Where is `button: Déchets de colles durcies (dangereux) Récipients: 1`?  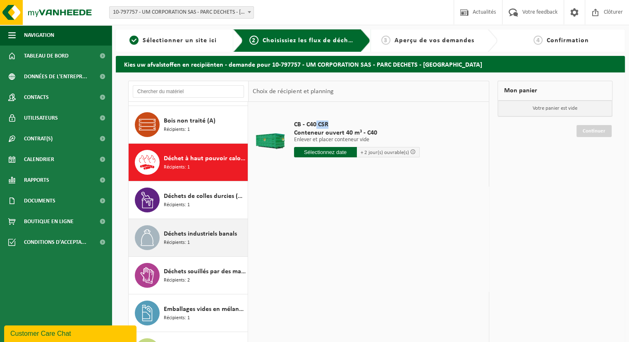
button: Déchets de colles durcies (dangereux) Récipients: 1 is located at coordinates (188, 200).